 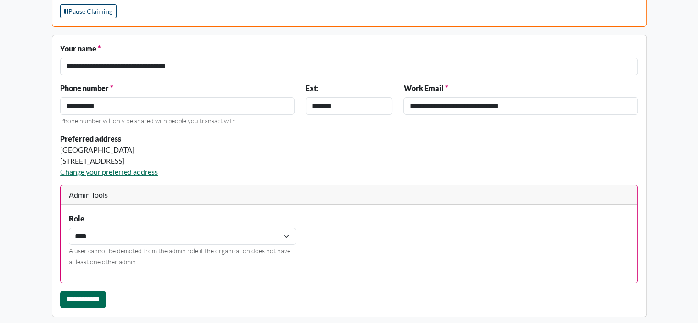 I want to click on small: Phone number will only be shared with people you transact with., so click(x=149, y=120).